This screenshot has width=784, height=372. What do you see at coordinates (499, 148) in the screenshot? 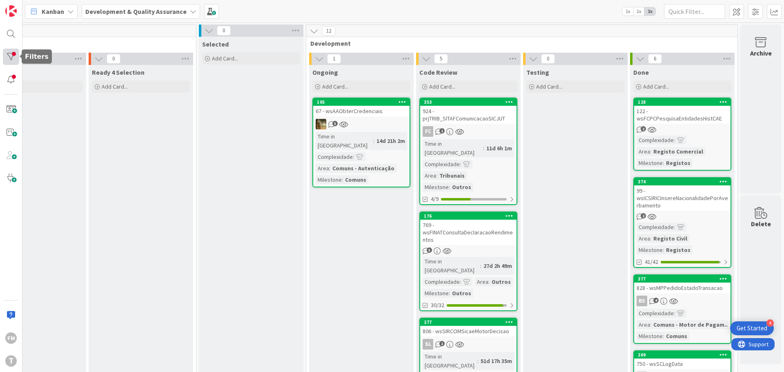
I see `div: 11d 6h 1m` at bounding box center [499, 148].